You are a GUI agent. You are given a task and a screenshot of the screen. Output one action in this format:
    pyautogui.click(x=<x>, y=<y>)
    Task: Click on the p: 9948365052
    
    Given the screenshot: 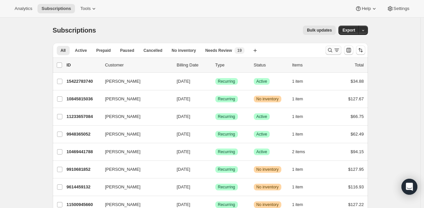 What is the action you would take?
    pyautogui.click(x=83, y=134)
    